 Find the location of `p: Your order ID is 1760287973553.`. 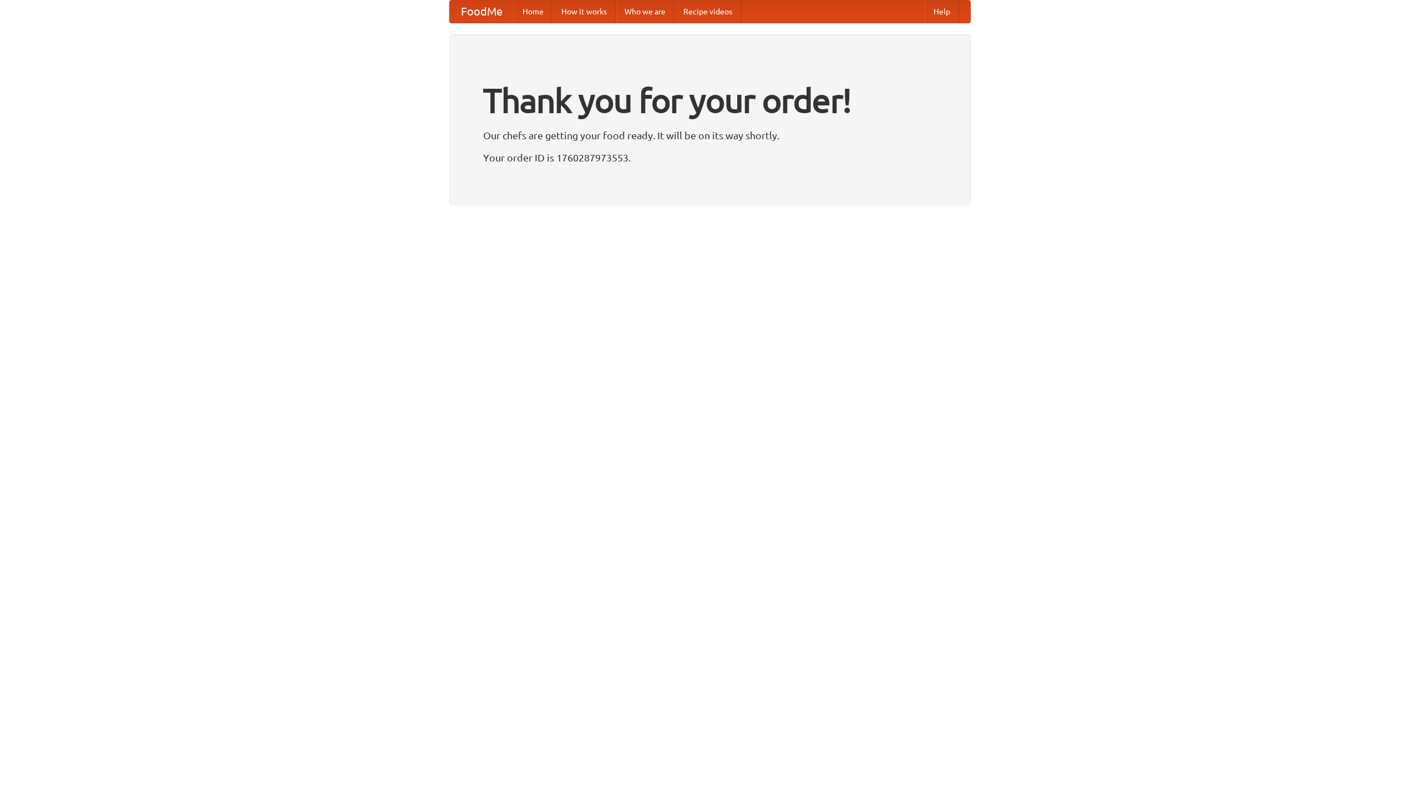

p: Your order ID is 1760287973553. is located at coordinates (710, 158).